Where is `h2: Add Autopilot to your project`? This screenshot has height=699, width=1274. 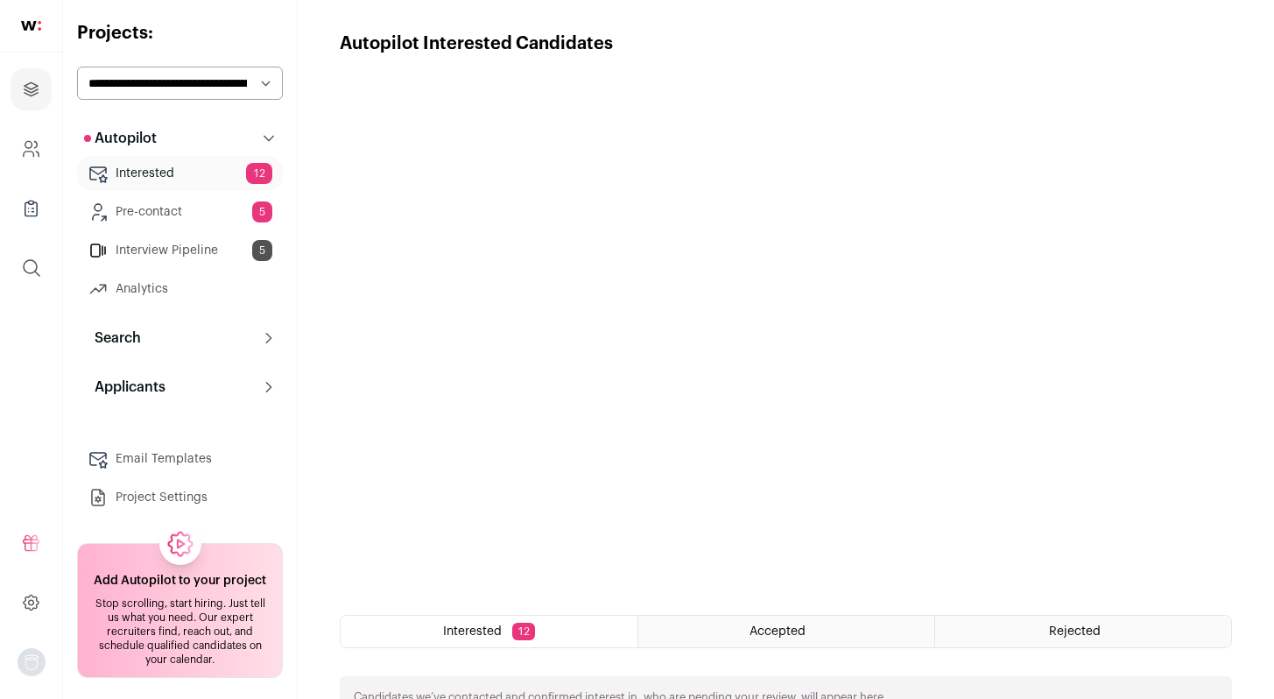 h2: Add Autopilot to your project is located at coordinates (180, 581).